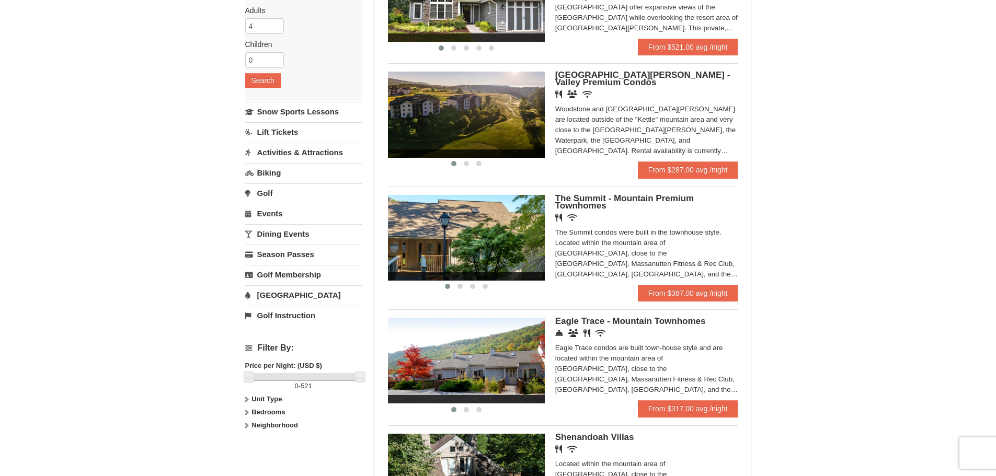 The width and height of the screenshot is (996, 476). I want to click on a: Golf, so click(303, 193).